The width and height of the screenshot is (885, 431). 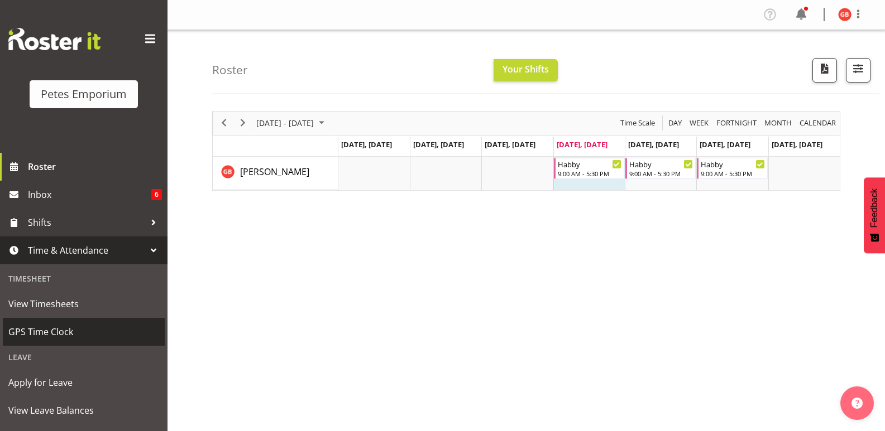 What do you see at coordinates (637, 123) in the screenshot?
I see `button: Time Scale` at bounding box center [637, 123].